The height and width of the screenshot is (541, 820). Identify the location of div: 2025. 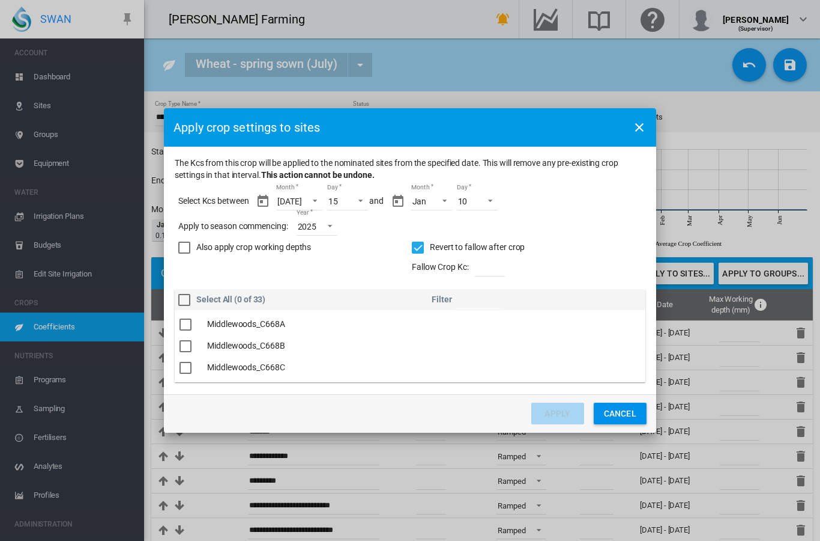
(308, 226).